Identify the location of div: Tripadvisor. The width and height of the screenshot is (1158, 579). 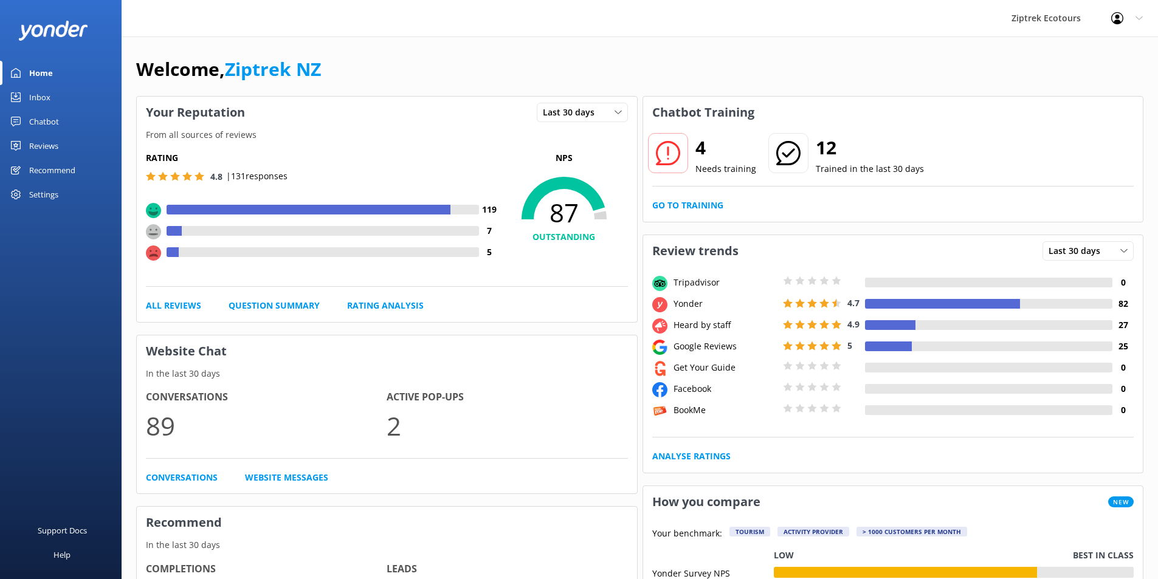
(725, 283).